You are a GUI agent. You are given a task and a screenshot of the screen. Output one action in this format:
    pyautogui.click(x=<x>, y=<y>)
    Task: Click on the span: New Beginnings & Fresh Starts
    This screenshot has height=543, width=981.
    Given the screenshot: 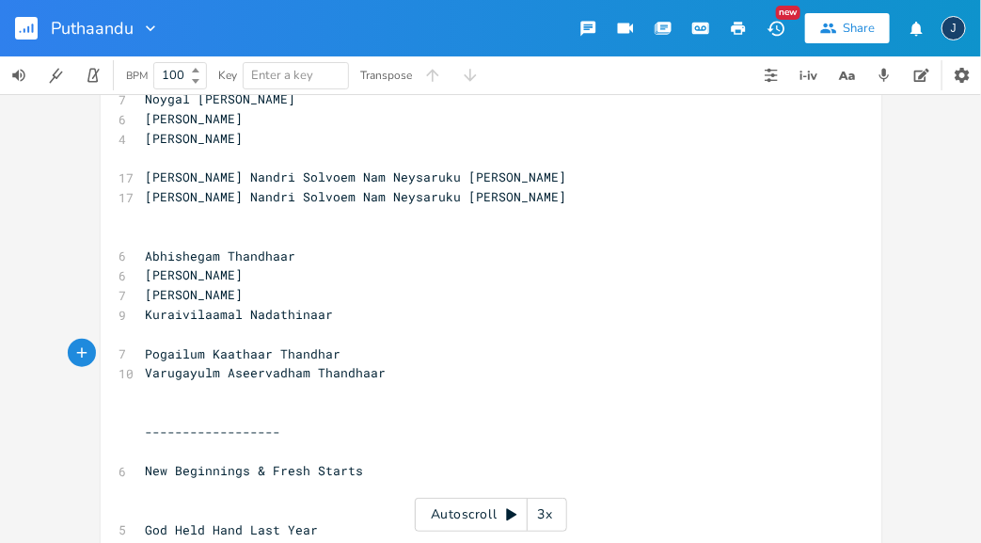 What is the action you would take?
    pyautogui.click(x=255, y=470)
    